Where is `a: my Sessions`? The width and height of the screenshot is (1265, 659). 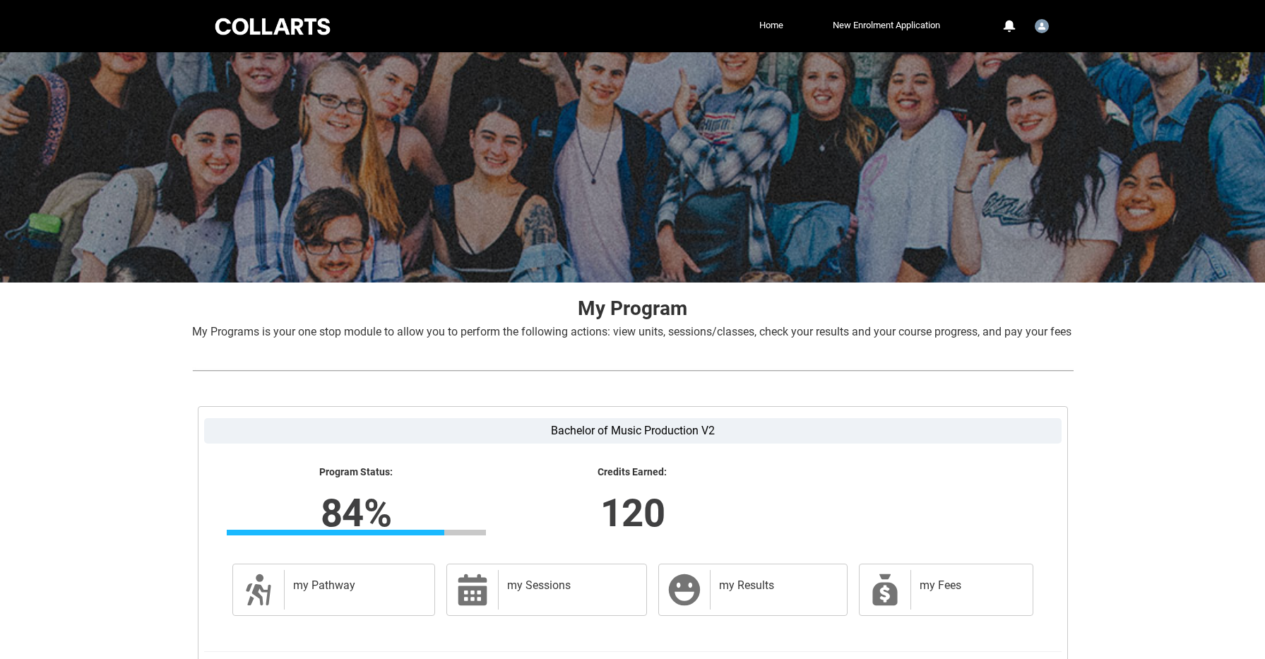
a: my Sessions is located at coordinates (547, 590).